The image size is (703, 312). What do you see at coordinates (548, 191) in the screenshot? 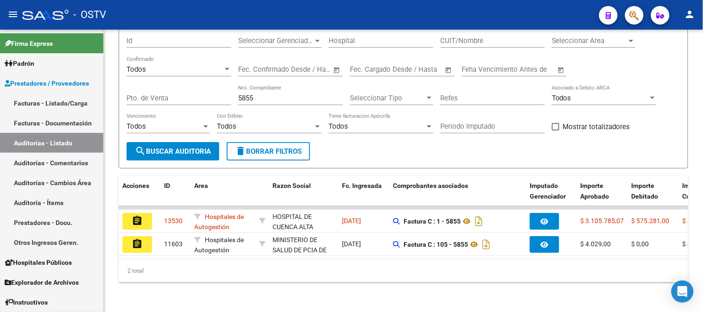
I see `span: Imputado Gerenciador` at bounding box center [548, 191].